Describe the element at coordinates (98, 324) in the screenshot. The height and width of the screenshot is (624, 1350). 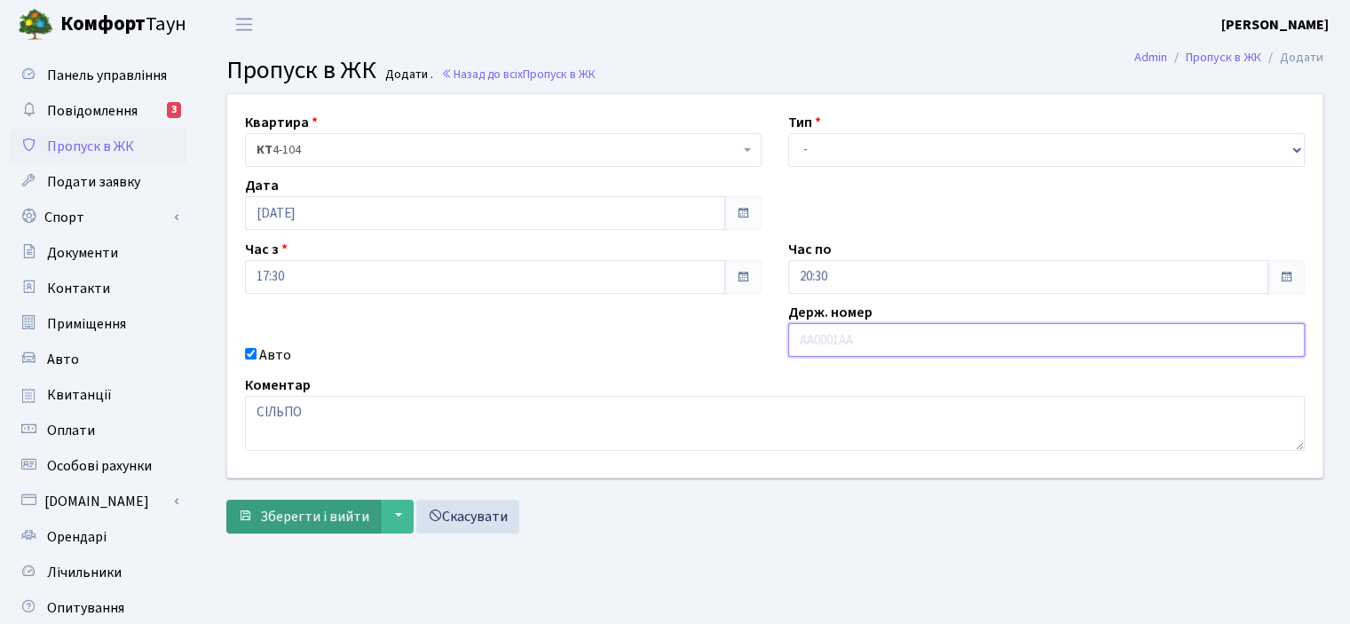
I see `a: Приміщення` at that location.